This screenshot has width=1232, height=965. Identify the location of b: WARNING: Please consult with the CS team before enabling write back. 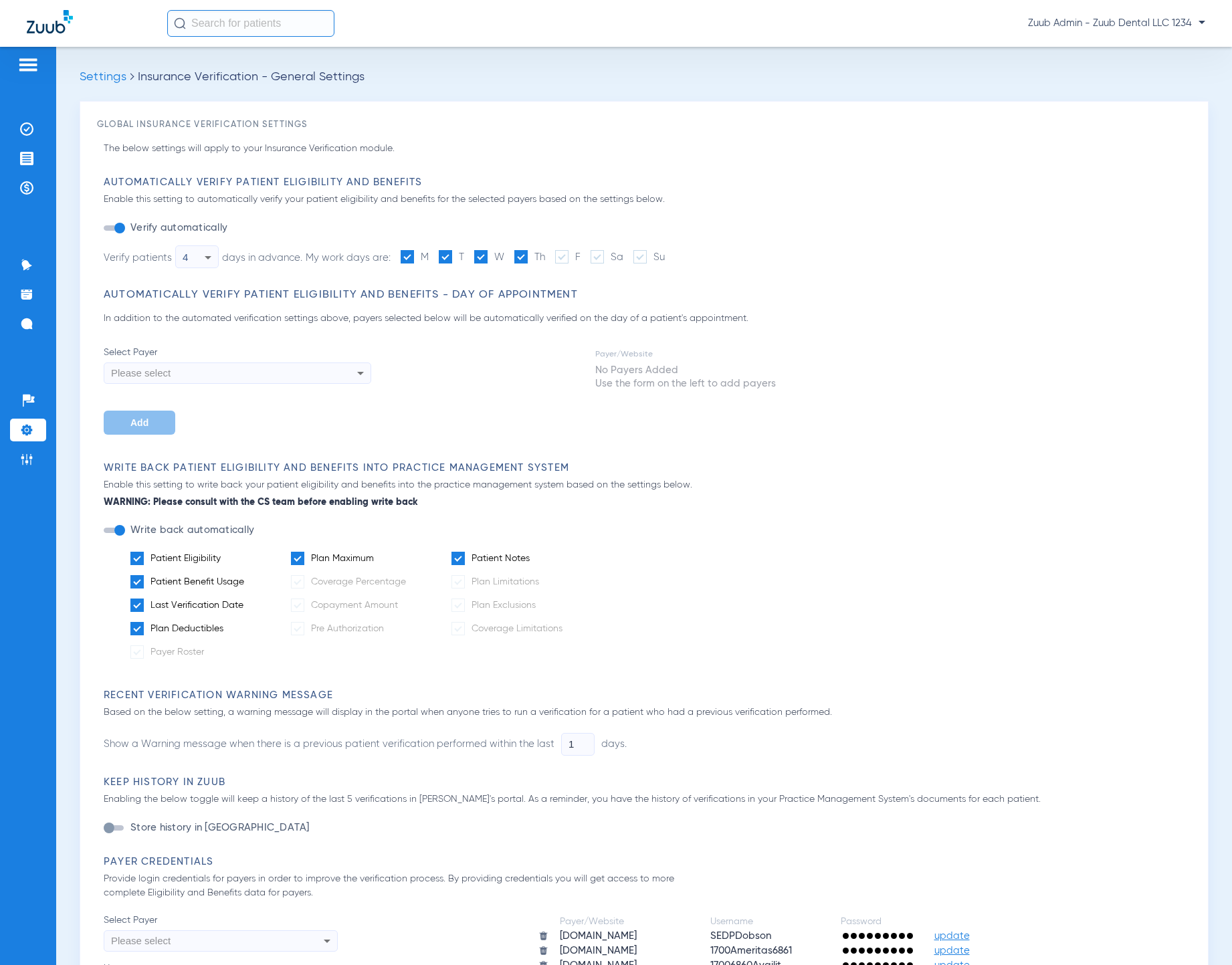
(647, 502).